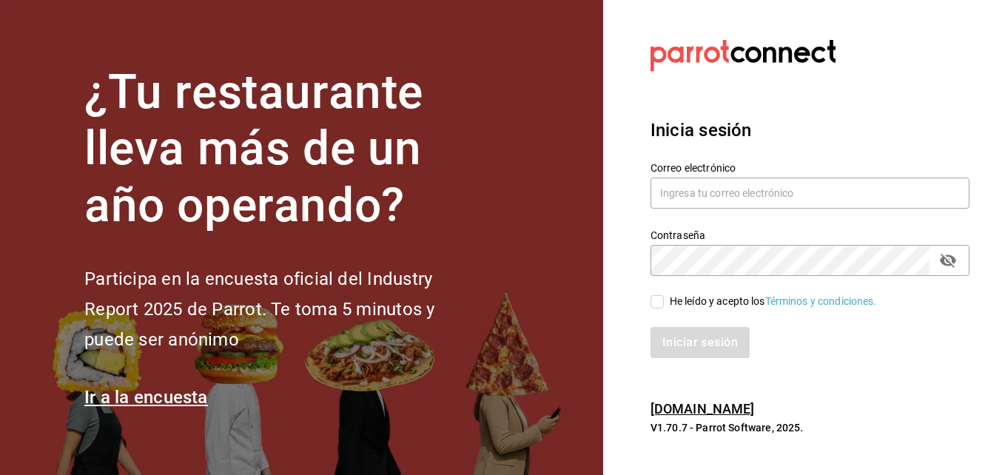  I want to click on h1: ¿Tu restaurante lleva más de un año operando?, so click(284, 150).